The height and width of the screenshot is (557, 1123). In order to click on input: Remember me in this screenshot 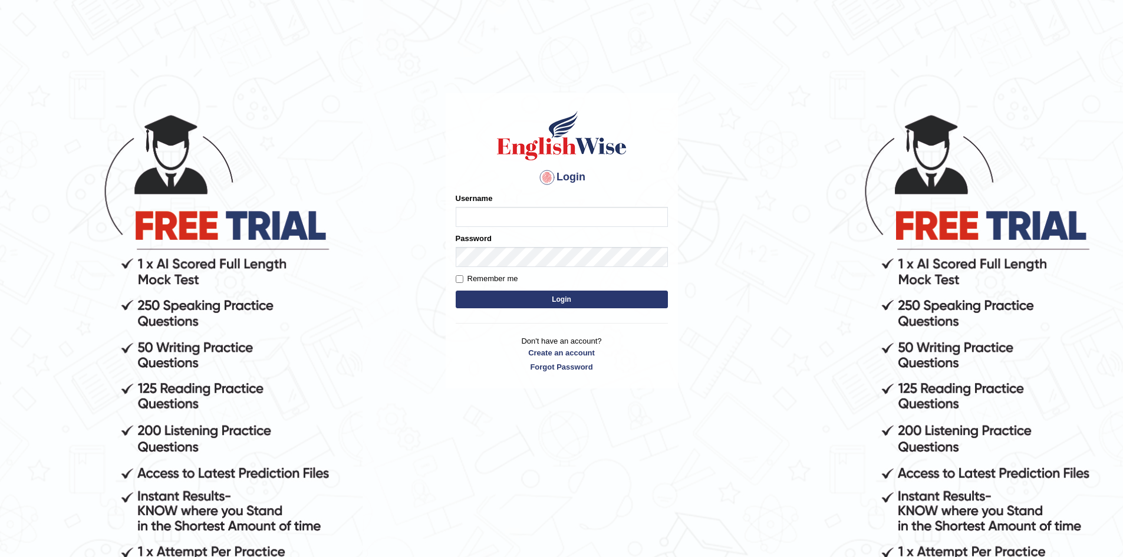, I will do `click(459, 279)`.